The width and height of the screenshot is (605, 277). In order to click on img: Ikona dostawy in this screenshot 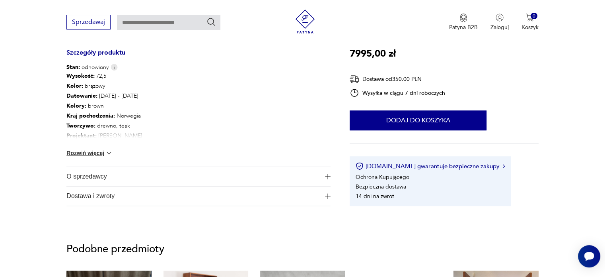, I will do `click(355, 79)`.